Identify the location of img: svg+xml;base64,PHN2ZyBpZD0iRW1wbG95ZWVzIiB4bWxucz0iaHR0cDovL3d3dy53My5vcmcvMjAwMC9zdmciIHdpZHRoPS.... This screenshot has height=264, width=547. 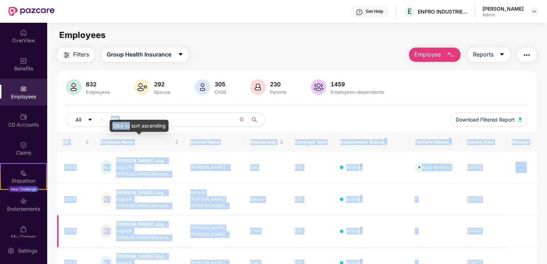
(23, 89).